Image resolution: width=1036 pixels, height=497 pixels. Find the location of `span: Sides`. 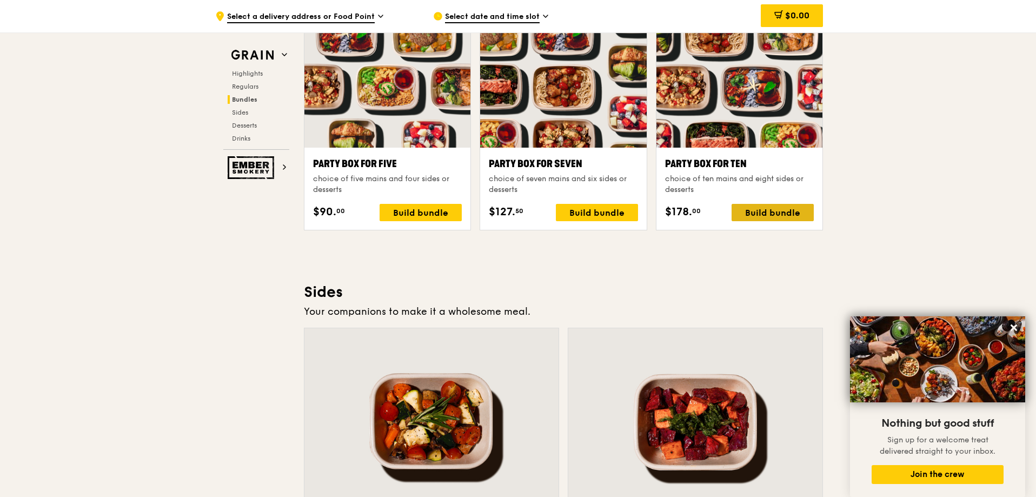

span: Sides is located at coordinates (240, 112).